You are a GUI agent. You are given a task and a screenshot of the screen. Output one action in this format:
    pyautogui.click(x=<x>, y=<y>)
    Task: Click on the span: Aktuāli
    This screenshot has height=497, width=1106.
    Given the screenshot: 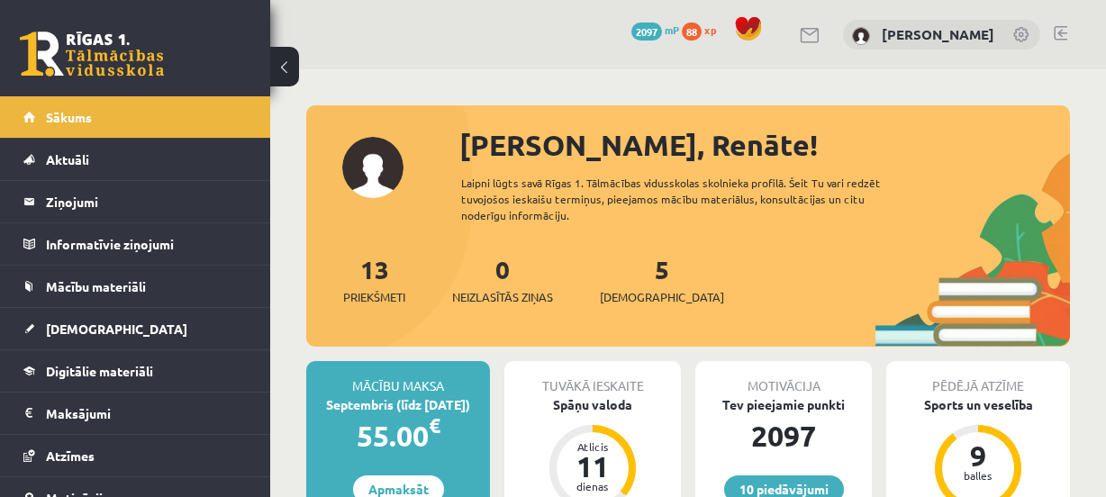 What is the action you would take?
    pyautogui.click(x=68, y=159)
    